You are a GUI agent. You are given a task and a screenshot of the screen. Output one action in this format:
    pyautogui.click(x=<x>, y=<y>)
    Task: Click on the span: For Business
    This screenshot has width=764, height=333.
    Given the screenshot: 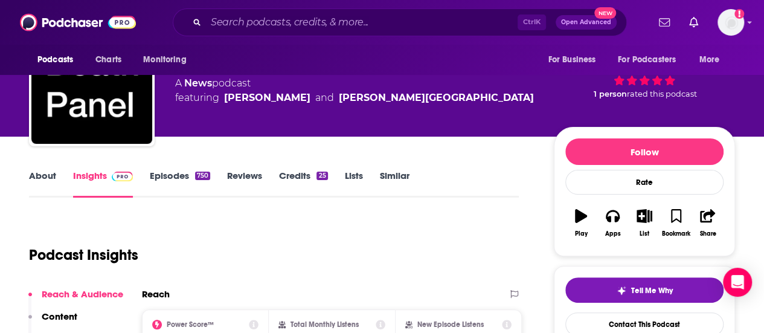 What is the action you would take?
    pyautogui.click(x=571, y=60)
    